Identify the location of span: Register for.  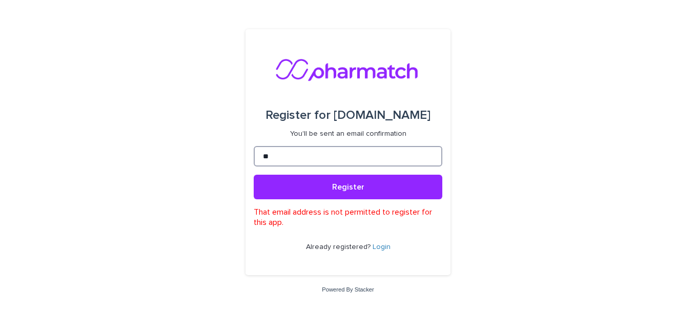
(298, 115).